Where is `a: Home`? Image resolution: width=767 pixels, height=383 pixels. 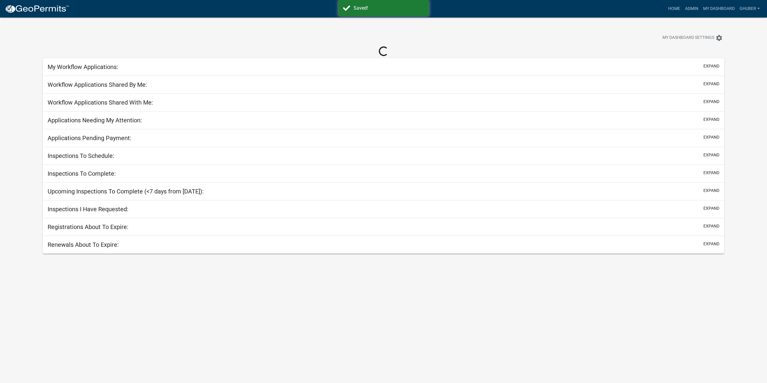 a: Home is located at coordinates (674, 9).